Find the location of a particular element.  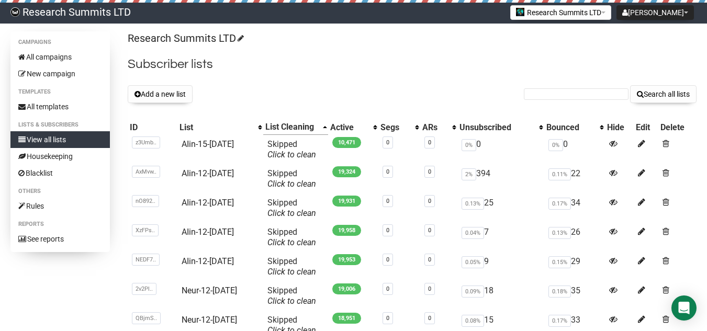

li: Templates is located at coordinates (60, 92).